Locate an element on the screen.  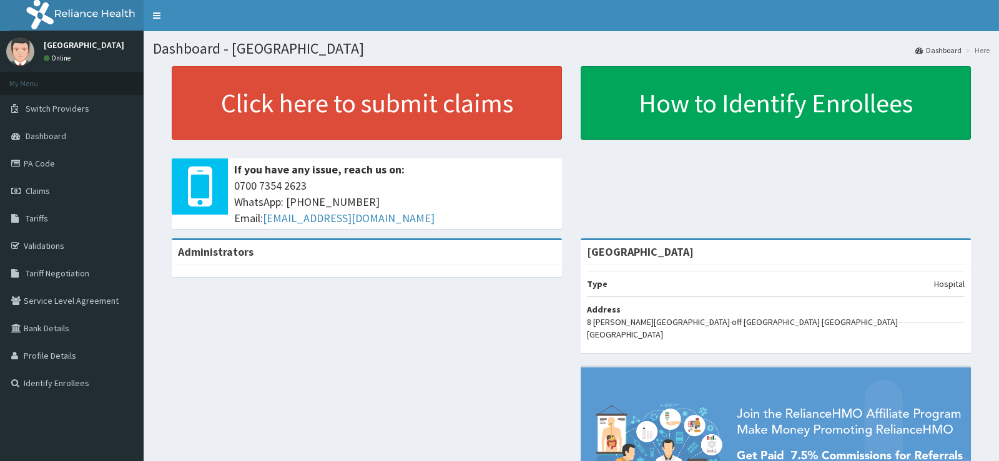
b: Administrators is located at coordinates (215, 252).